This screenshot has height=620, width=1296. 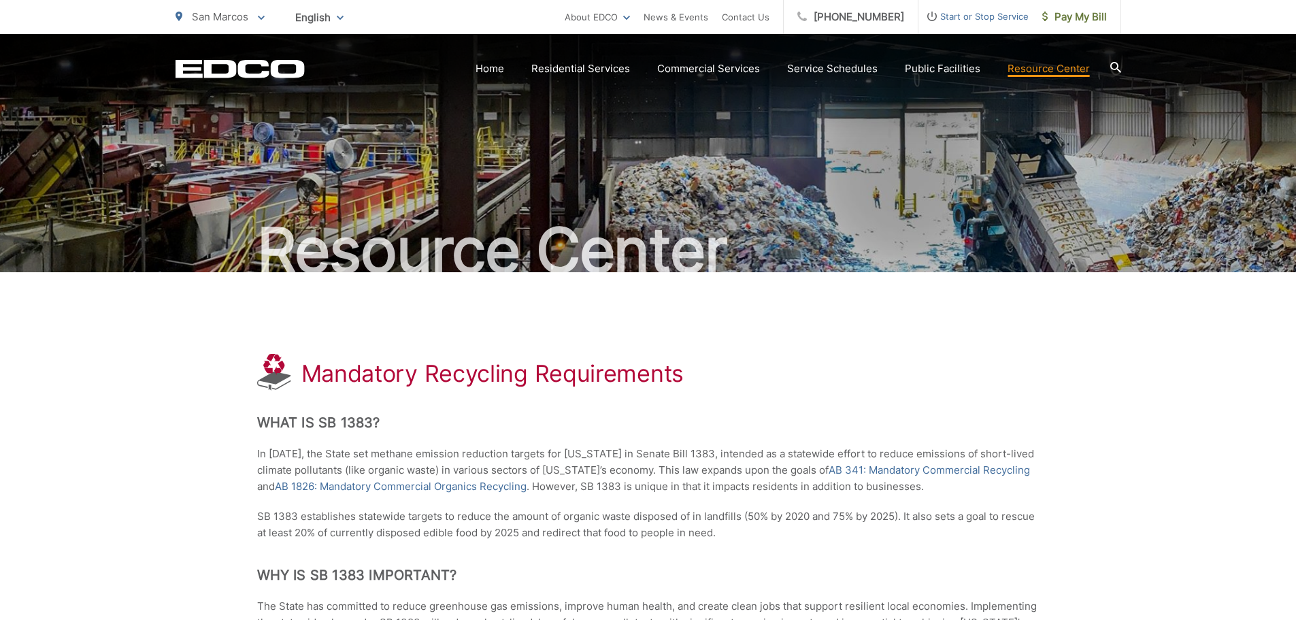 I want to click on a: AB 1826: Mandatory Commercial Organics Recycling, so click(x=401, y=486).